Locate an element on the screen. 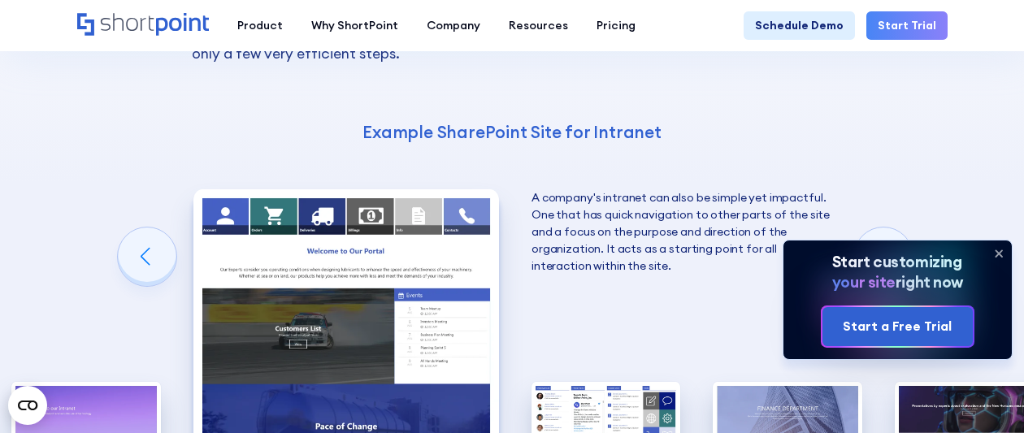 This screenshot has width=1024, height=433. div: Why ShortPoint is located at coordinates (354, 25).